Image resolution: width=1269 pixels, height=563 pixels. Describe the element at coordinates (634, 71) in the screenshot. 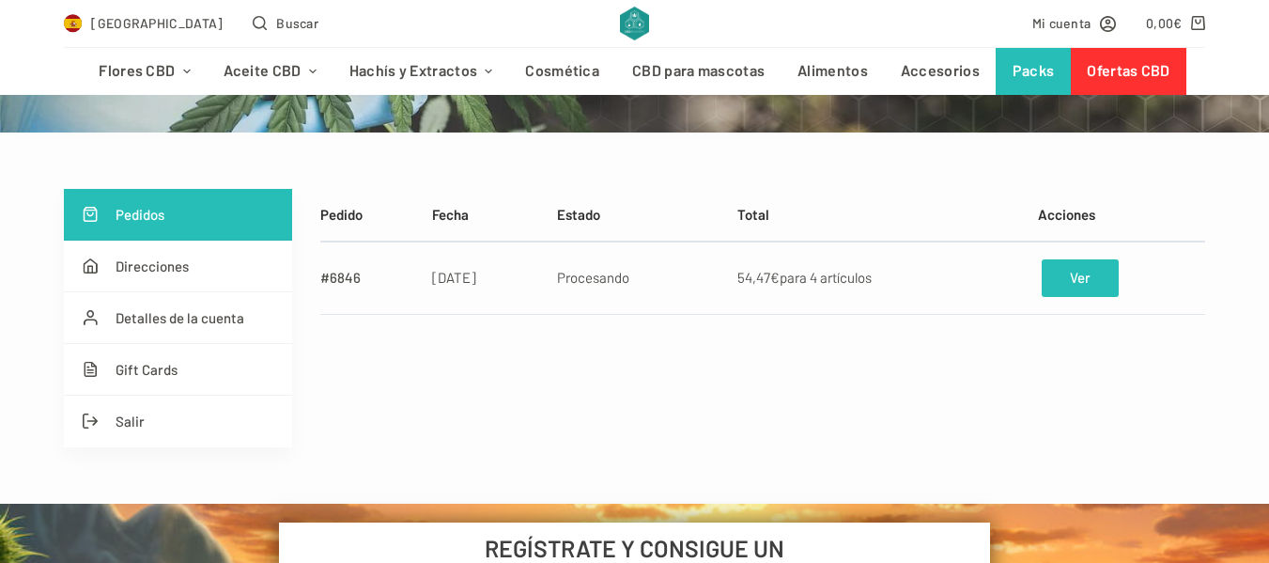

I see `nav: Menú de cabecera` at that location.